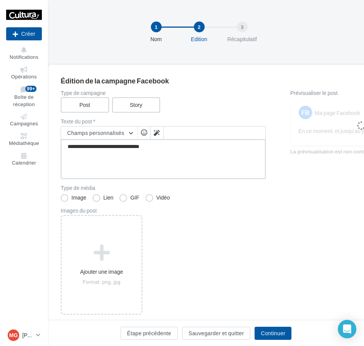 Image resolution: width=364 pixels, height=346 pixels. I want to click on div: Ma page Facebook, so click(338, 113).